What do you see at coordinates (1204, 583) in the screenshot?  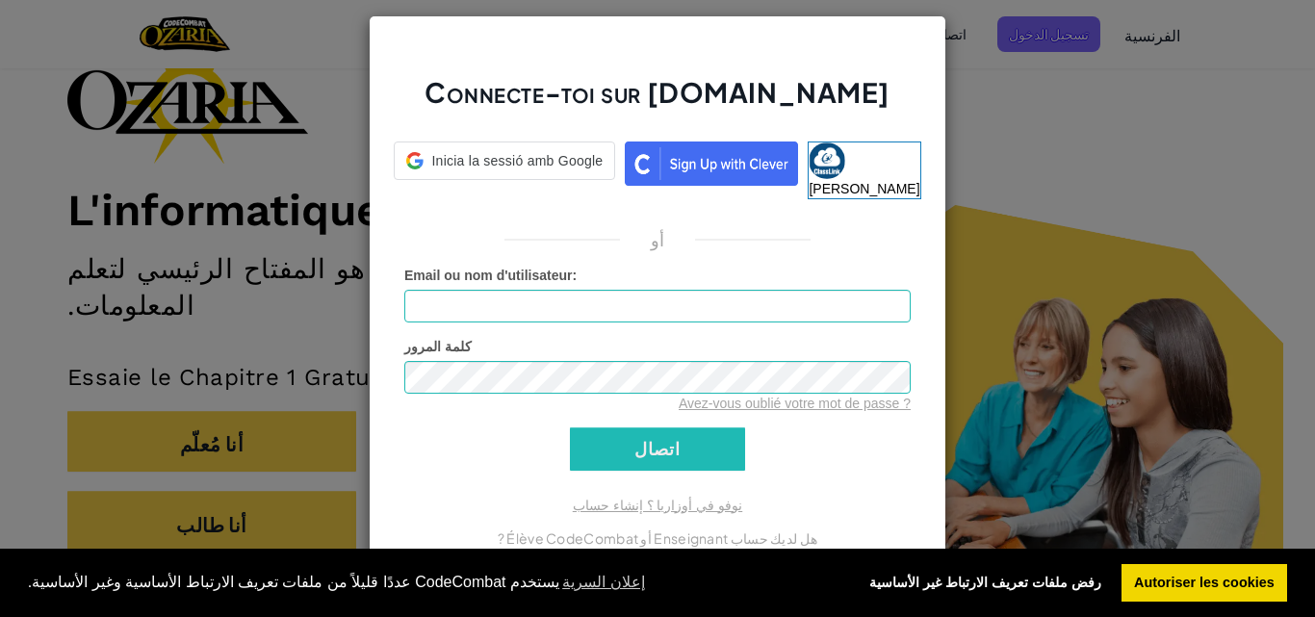 I see `a: السماح بملفات تعريف الارتباط` at bounding box center [1204, 583].